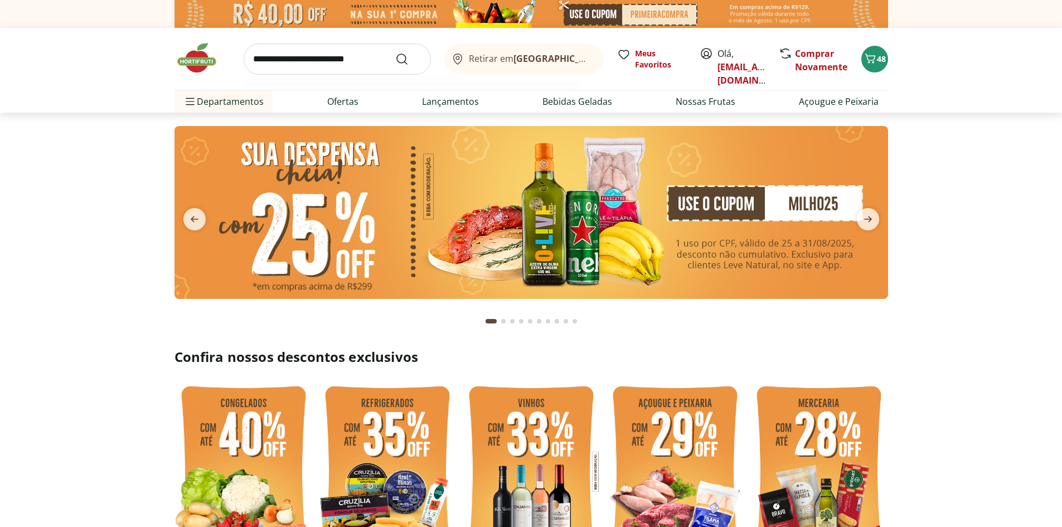  What do you see at coordinates (530, 321) in the screenshot?
I see `button: Go to page 5 from fs-carousel` at bounding box center [530, 321].